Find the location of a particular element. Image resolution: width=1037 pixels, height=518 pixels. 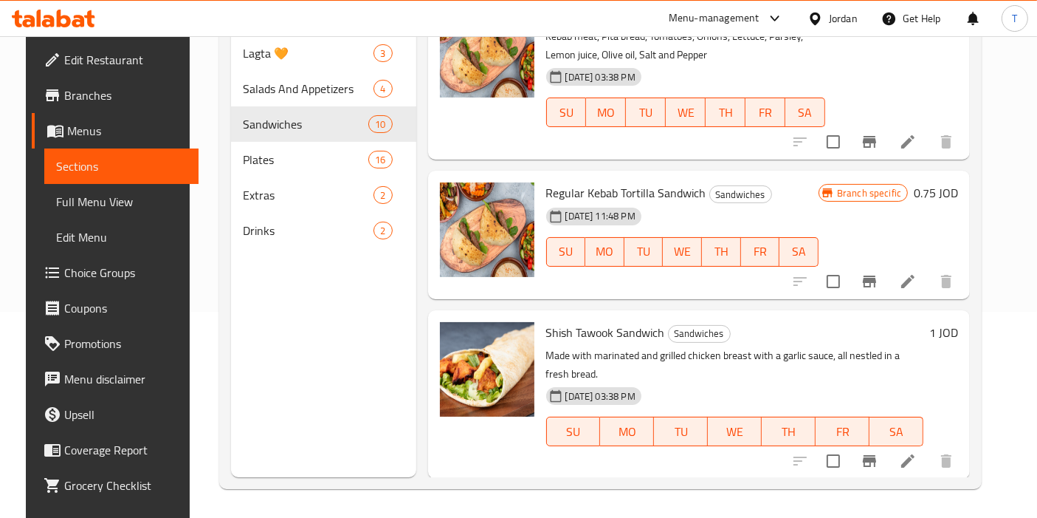

a: Coupons is located at coordinates (115, 308).